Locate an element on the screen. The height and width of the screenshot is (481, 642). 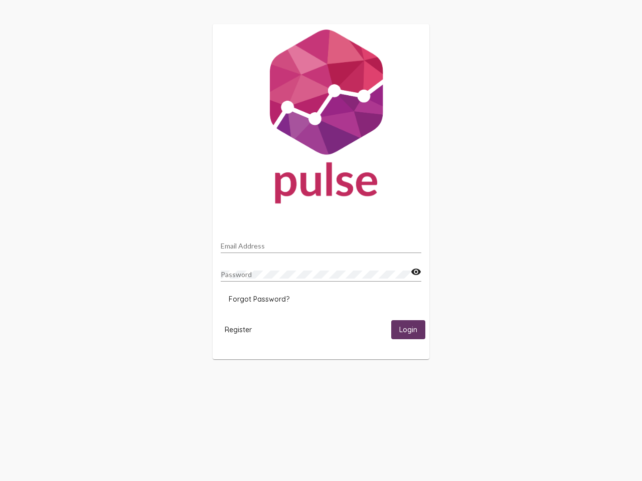
span: Register is located at coordinates (238, 330).